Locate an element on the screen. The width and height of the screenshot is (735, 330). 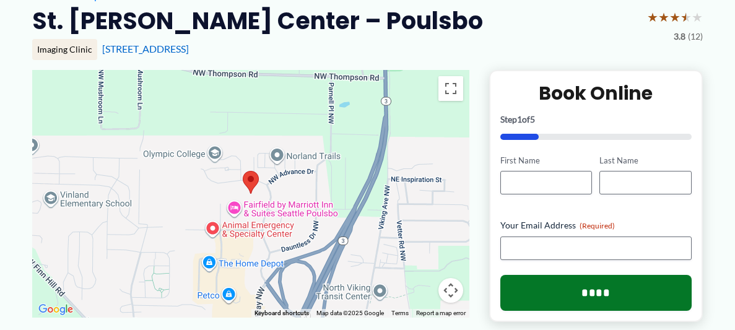
span: (Required) is located at coordinates (597, 225).